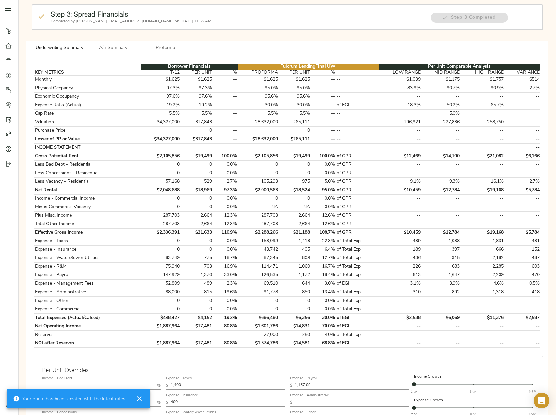 This screenshot has width=556, height=415. I want to click on td: $265,111, so click(295, 139).